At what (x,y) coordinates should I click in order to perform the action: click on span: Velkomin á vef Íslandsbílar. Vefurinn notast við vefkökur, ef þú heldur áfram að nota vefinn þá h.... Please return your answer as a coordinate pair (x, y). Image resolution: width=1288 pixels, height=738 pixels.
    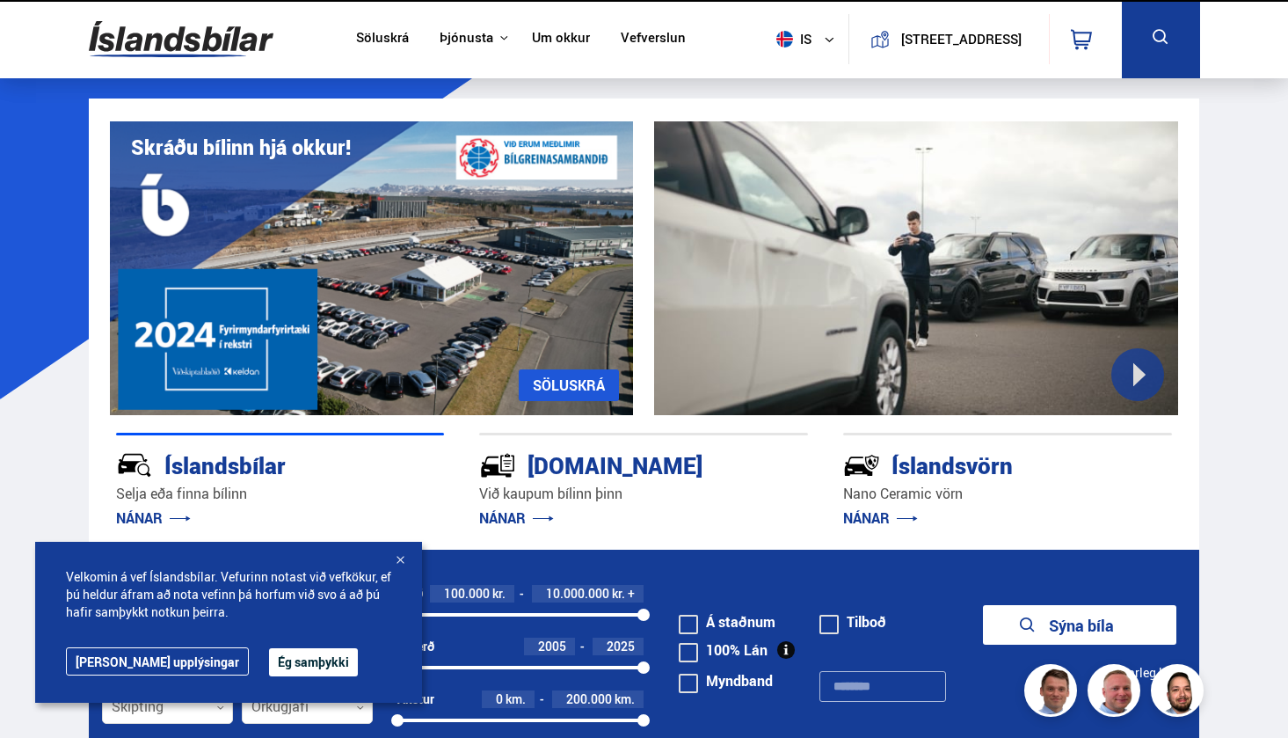
    Looking at the image, I should click on (229, 594).